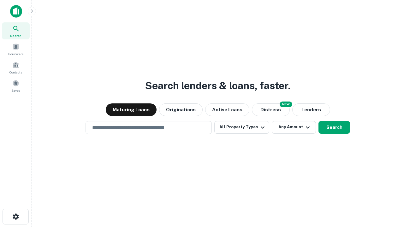 The image size is (404, 227). What do you see at coordinates (242, 128) in the screenshot?
I see `button: All Property Types` at bounding box center [242, 128].